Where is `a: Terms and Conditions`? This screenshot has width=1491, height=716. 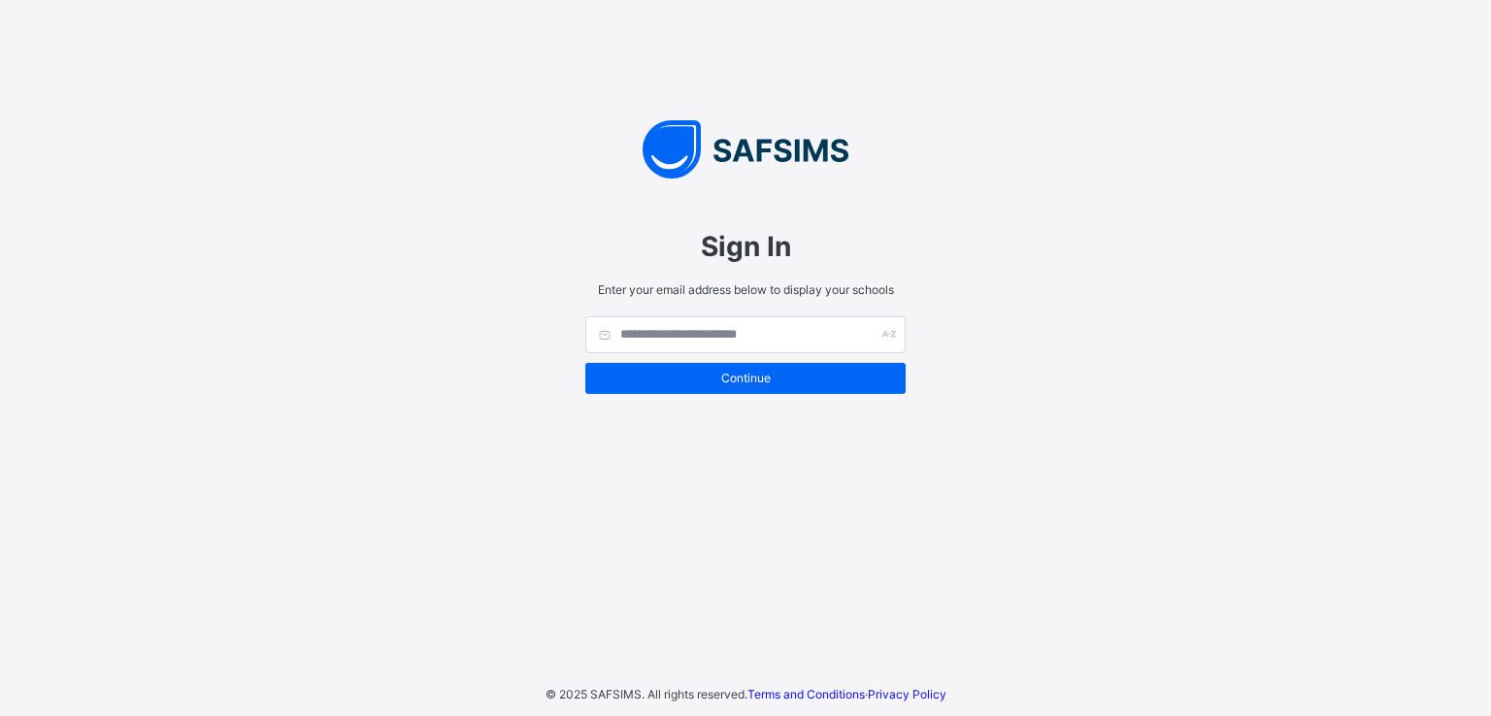 a: Terms and Conditions is located at coordinates (806, 694).